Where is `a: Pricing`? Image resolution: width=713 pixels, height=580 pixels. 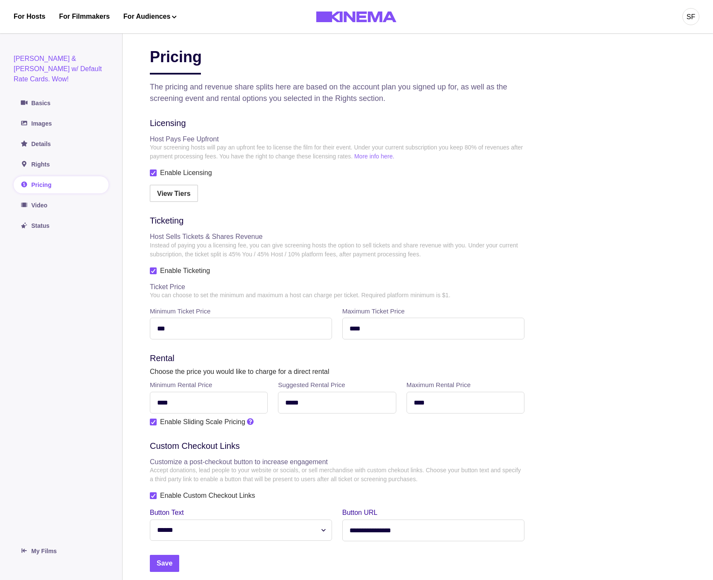 a: Pricing is located at coordinates (61, 185).